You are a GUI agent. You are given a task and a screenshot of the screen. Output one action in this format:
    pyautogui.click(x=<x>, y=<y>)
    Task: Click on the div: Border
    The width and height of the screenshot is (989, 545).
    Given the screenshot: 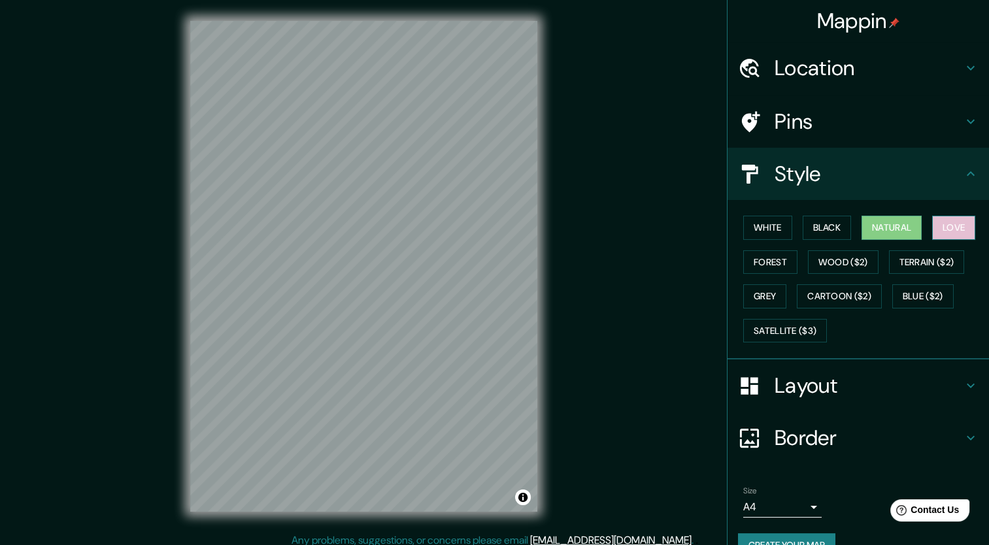 What is the action you would take?
    pyautogui.click(x=858, y=438)
    